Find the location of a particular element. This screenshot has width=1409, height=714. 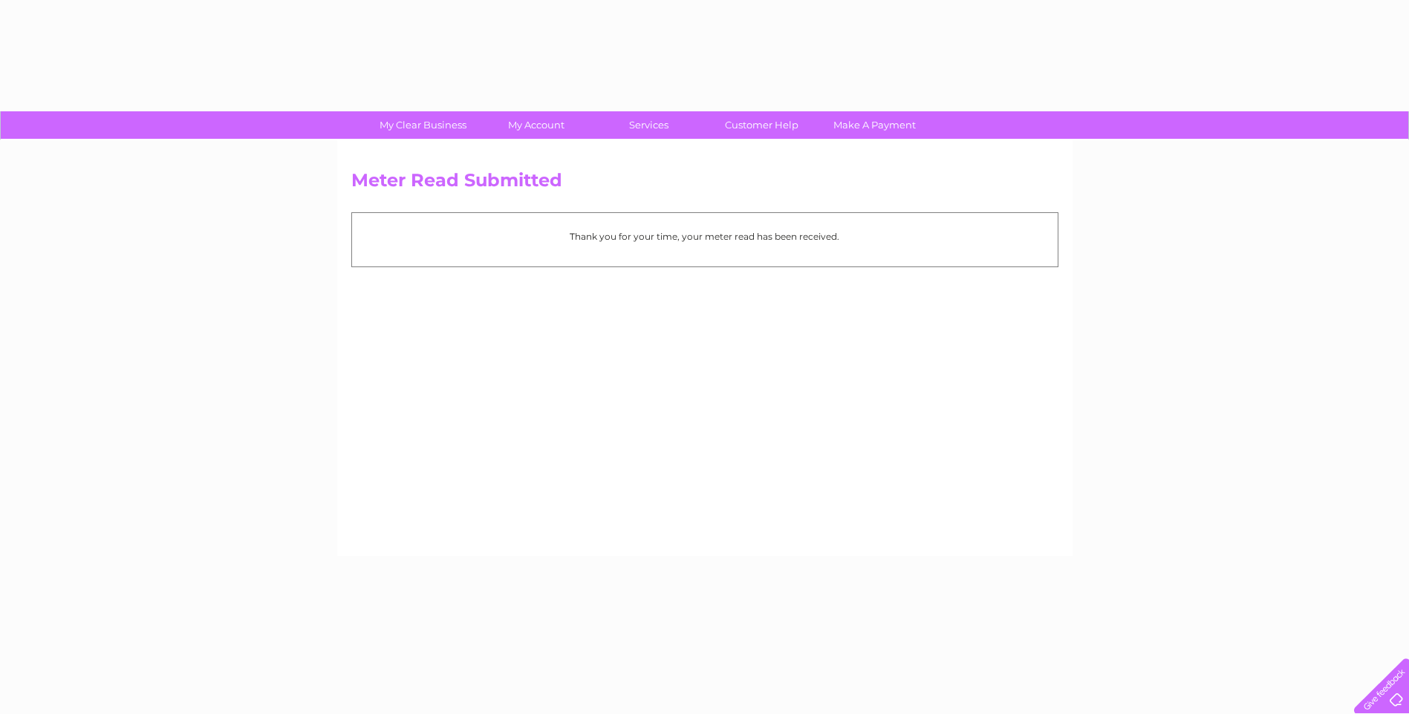

a: Services is located at coordinates (648, 125).